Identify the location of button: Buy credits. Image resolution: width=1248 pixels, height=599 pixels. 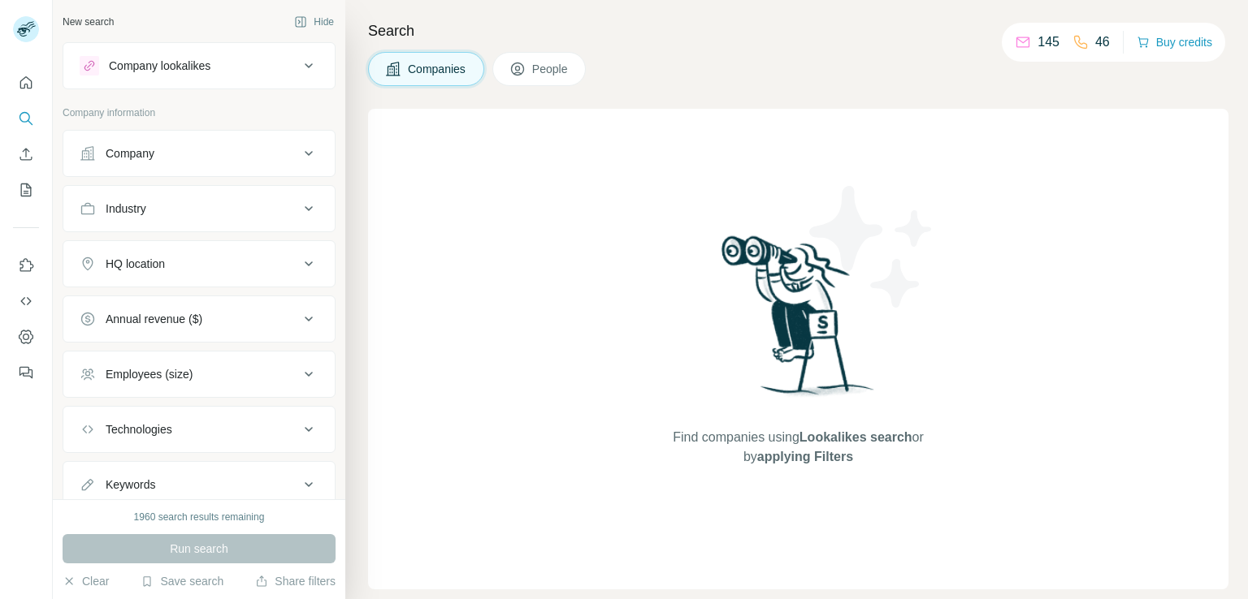
(1174, 42).